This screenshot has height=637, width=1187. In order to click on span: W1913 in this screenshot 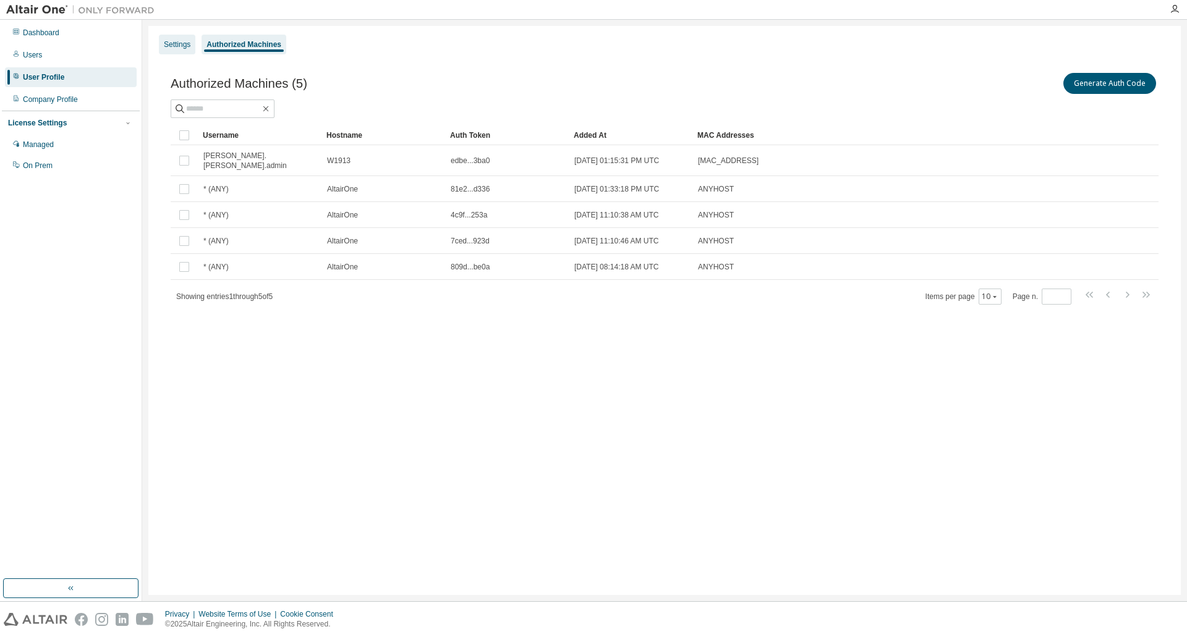, I will do `click(339, 161)`.